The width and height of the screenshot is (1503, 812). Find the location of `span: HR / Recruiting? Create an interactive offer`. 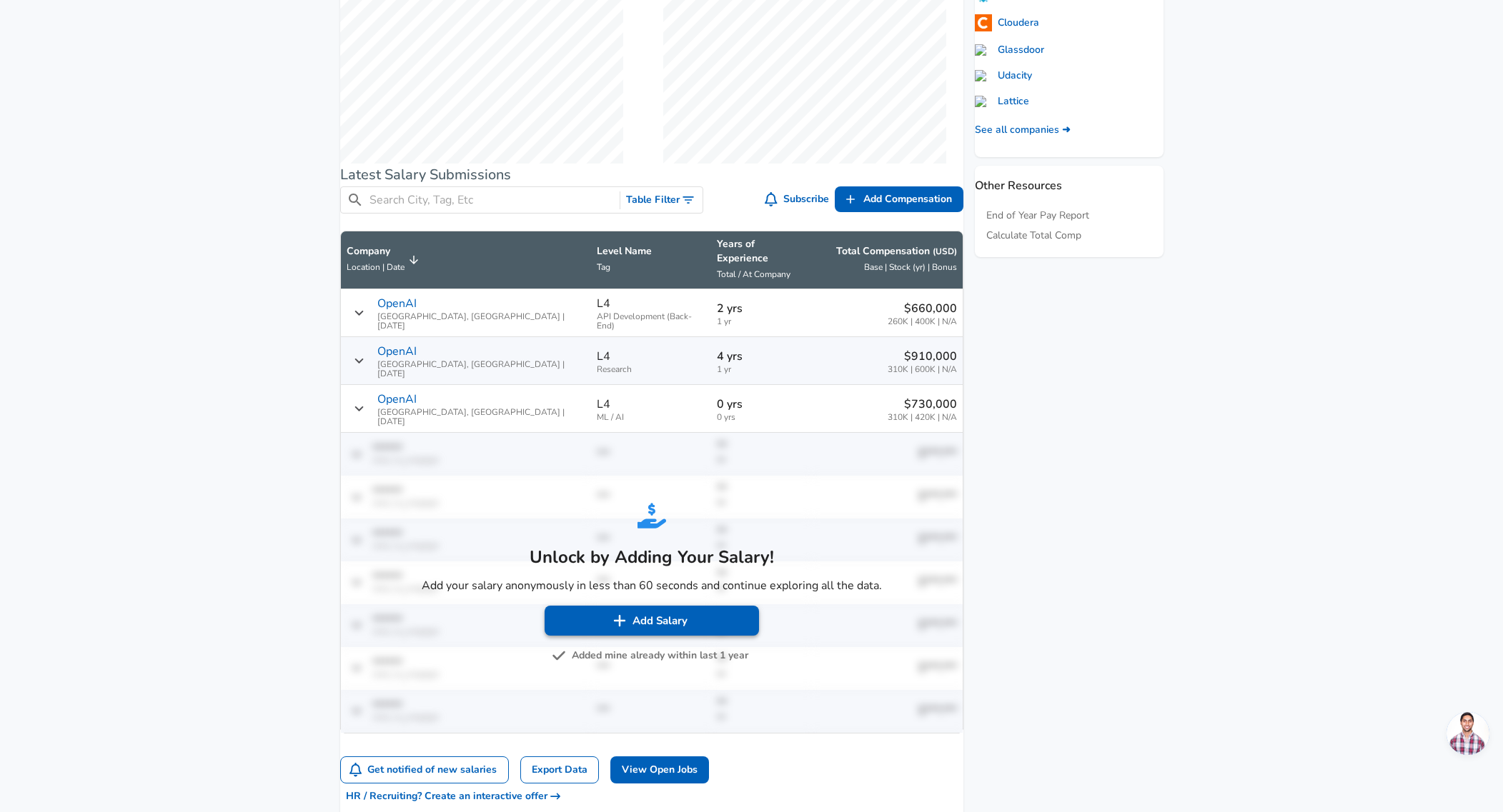

span: HR / Recruiting? Create an interactive offer is located at coordinates (453, 796).